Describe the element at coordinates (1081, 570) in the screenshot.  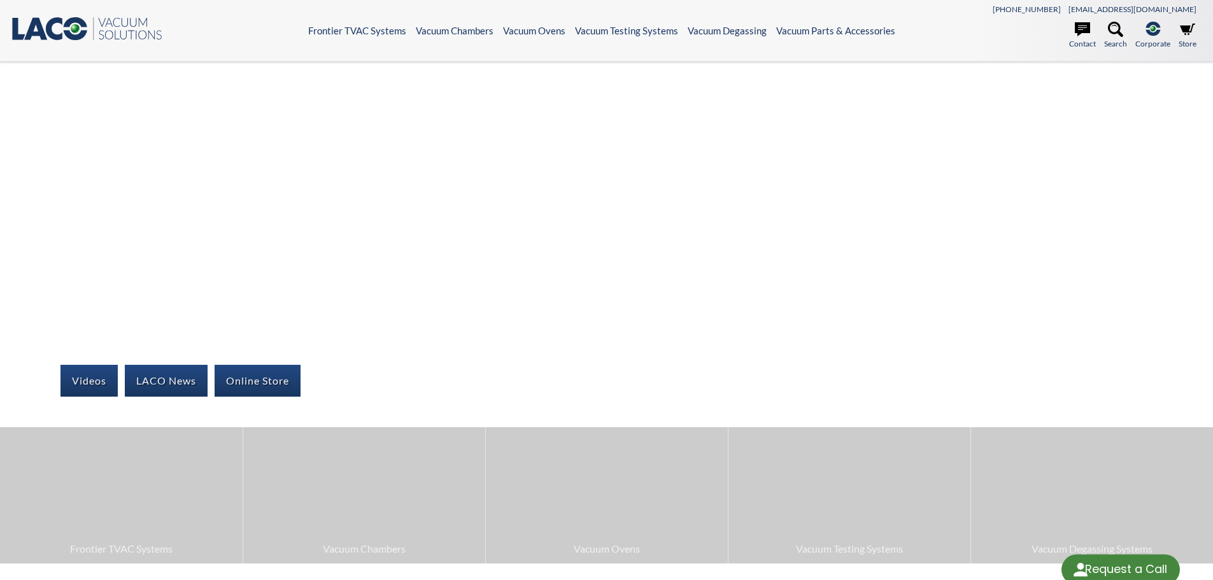
I see `img: round button` at that location.